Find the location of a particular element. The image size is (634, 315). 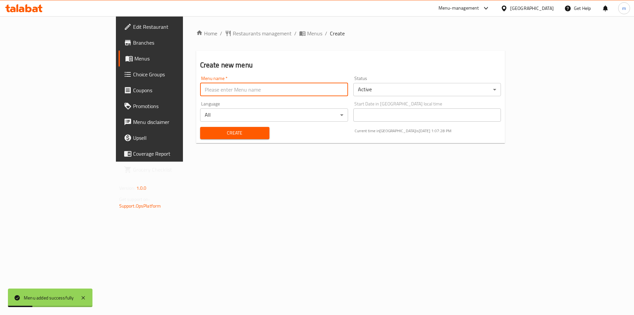

a: Grocery Checklist is located at coordinates (170, 169).